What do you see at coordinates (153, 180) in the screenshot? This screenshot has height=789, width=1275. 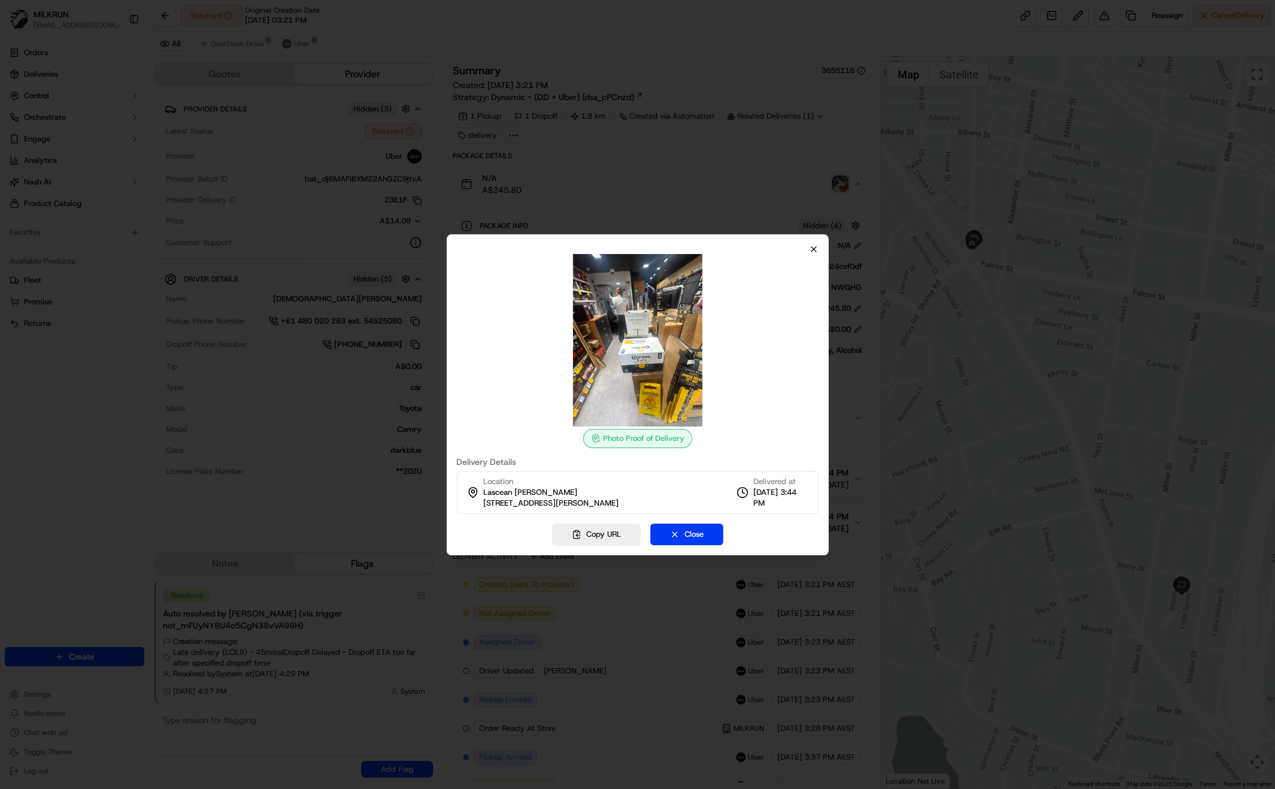 I see `span: API Documentation` at bounding box center [153, 180].